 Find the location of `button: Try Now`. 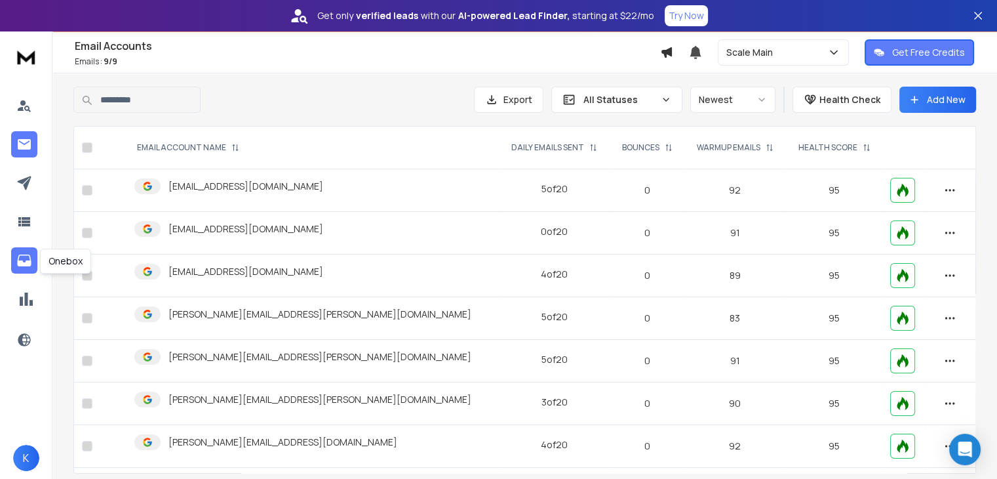

button: Try Now is located at coordinates (686, 16).